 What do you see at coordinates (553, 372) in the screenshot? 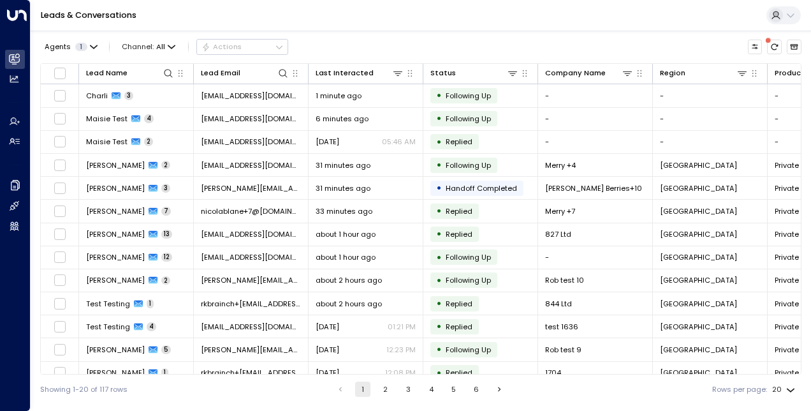
I see `span: 1704` at bounding box center [553, 372].